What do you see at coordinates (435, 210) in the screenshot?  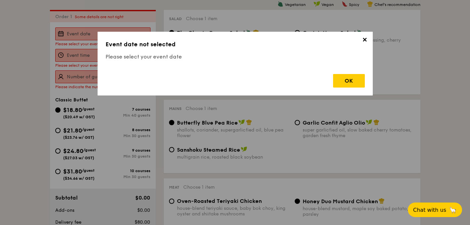 I see `button: Chat with us🦙` at bounding box center [435, 210].